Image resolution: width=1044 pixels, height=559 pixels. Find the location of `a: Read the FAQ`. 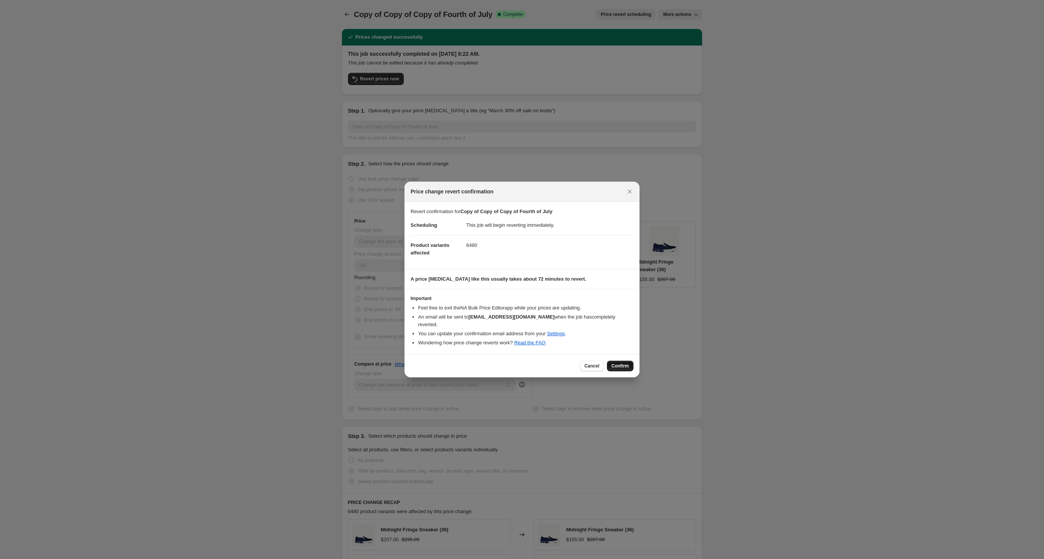

a: Read the FAQ is located at coordinates (529, 342).